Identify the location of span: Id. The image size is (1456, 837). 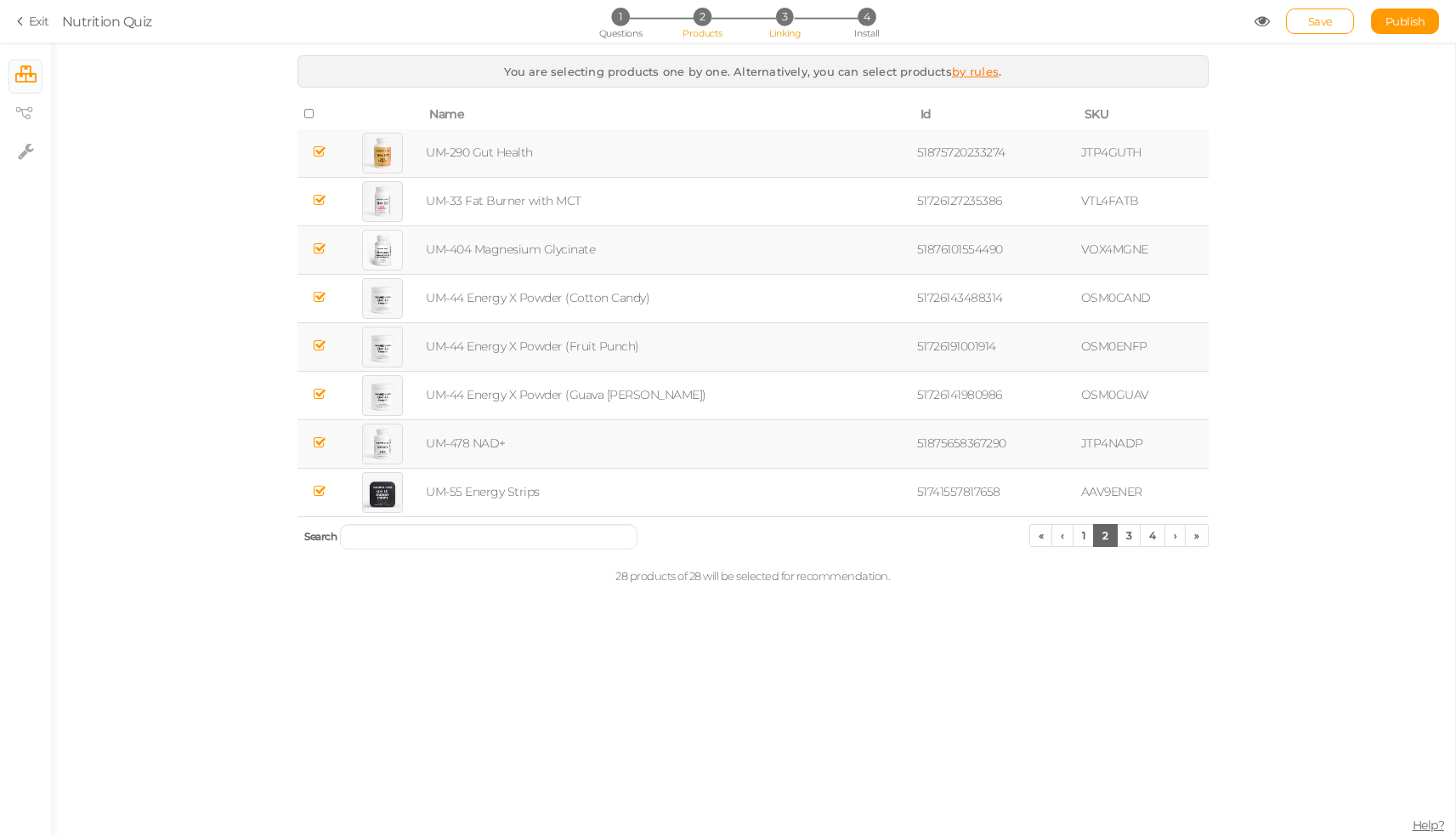
(926, 114).